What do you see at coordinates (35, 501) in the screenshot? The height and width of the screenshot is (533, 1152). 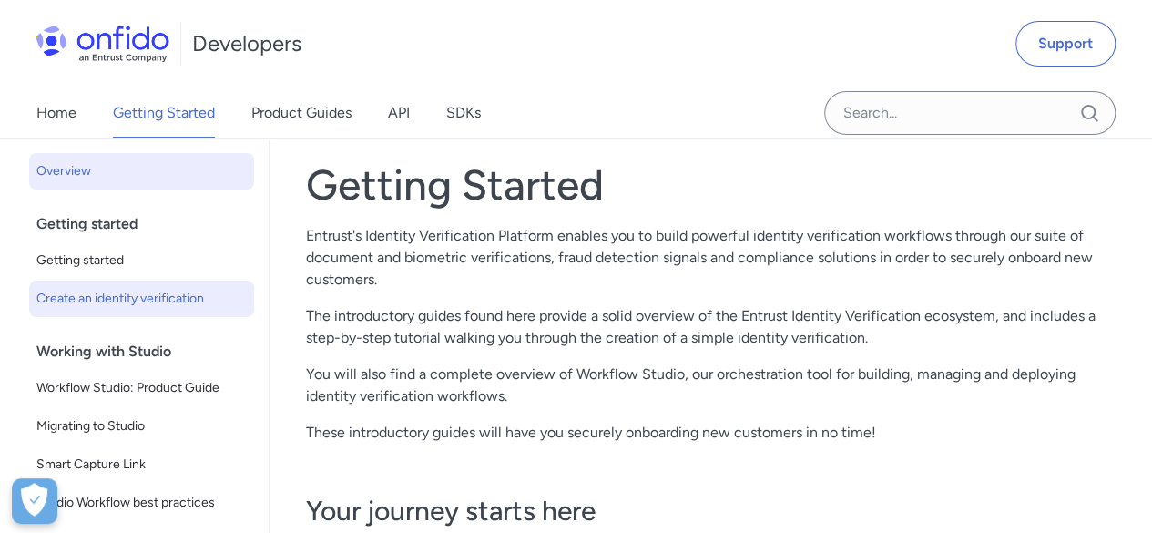 I see `div: Cookie Preferences` at bounding box center [35, 501].